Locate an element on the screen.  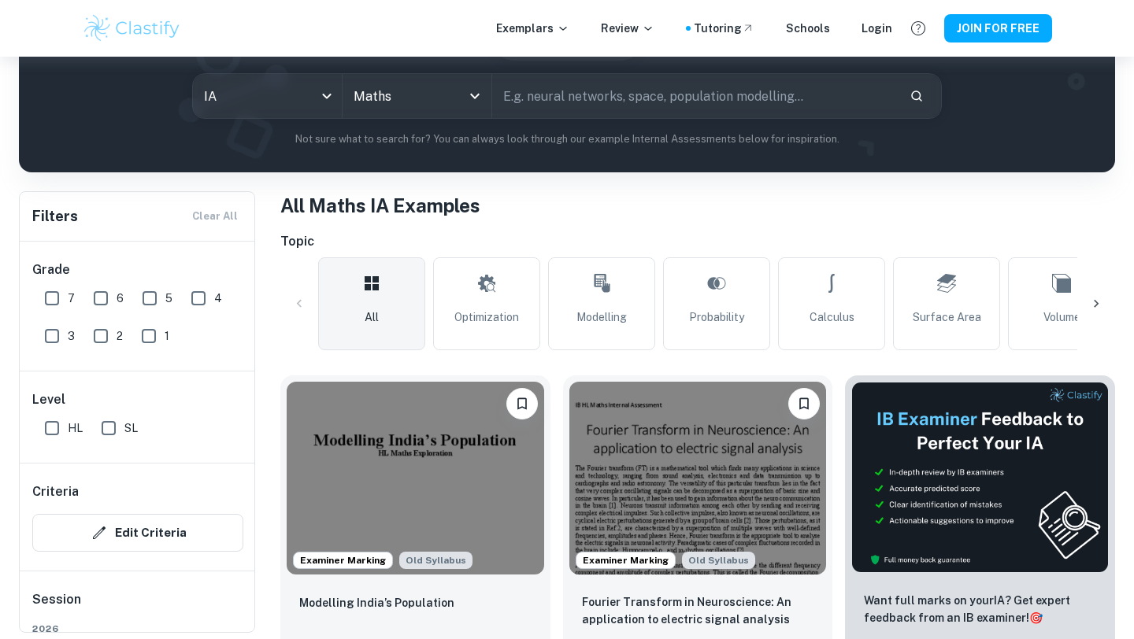
h6: Session is located at coordinates (138, 606).